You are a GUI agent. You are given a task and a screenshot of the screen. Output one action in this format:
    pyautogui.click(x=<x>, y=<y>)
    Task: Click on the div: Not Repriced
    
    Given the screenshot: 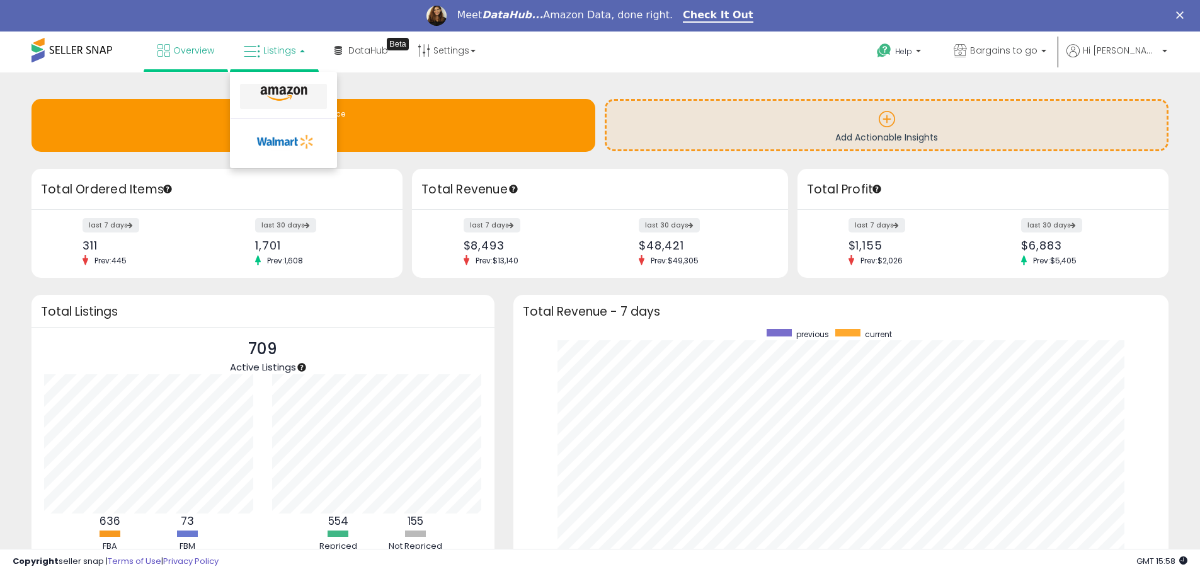 What is the action you would take?
    pyautogui.click(x=416, y=546)
    